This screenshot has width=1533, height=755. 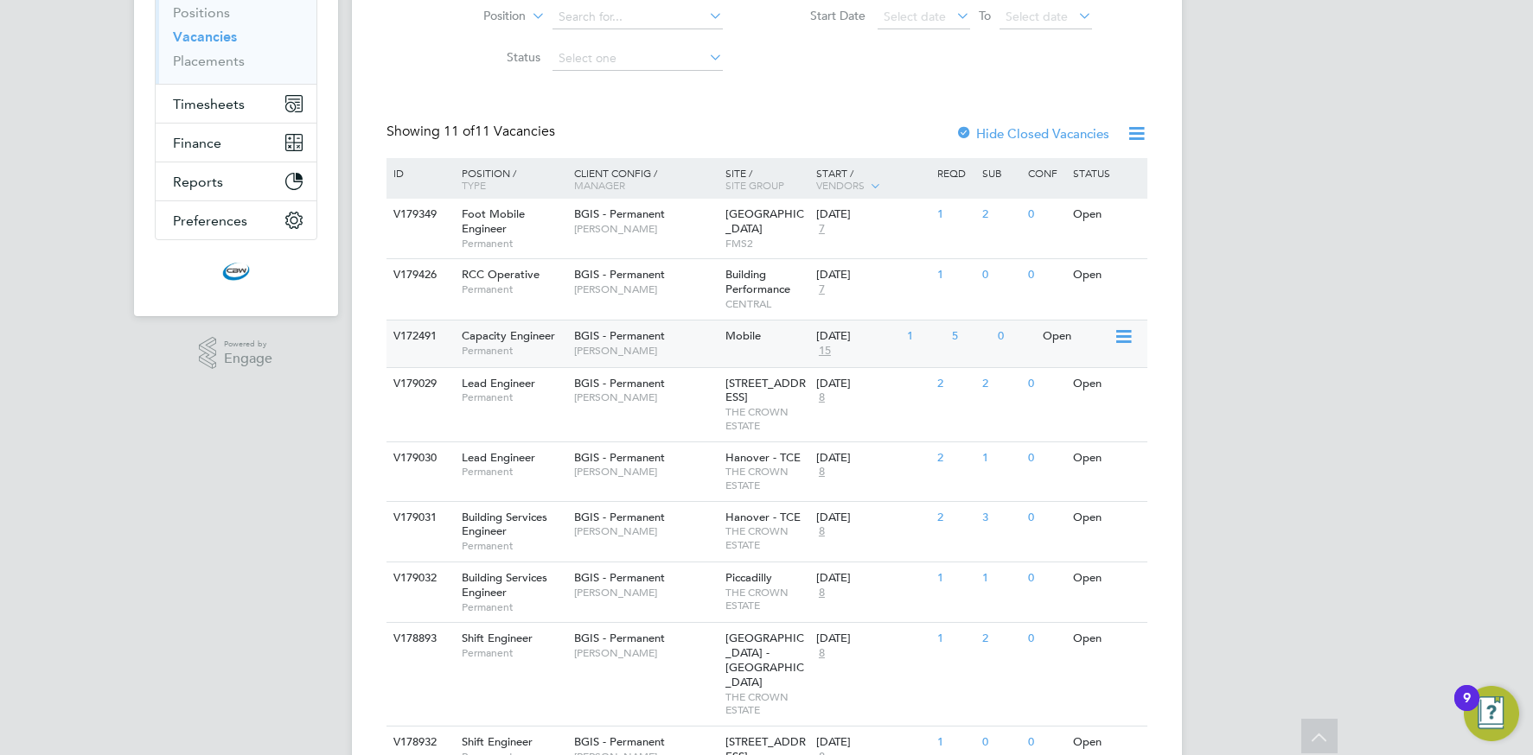 What do you see at coordinates (236, 182) in the screenshot?
I see `button: Reports` at bounding box center [236, 182].